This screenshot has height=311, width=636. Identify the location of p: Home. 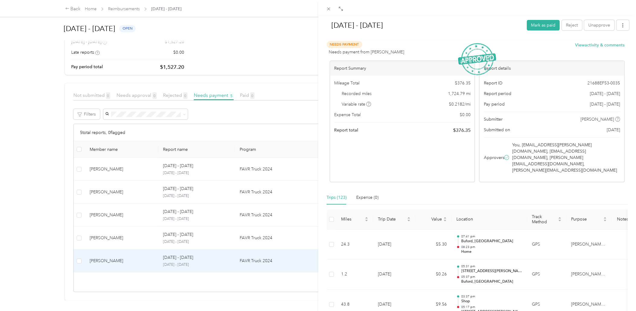
(492, 252).